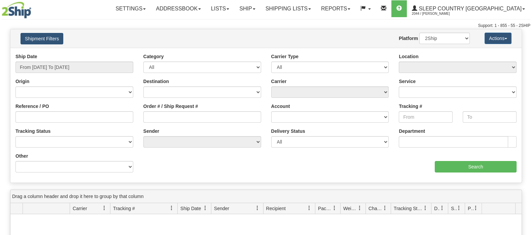 The height and width of the screenshot is (235, 532). Describe the element at coordinates (407, 81) in the screenshot. I see `label: Service` at that location.